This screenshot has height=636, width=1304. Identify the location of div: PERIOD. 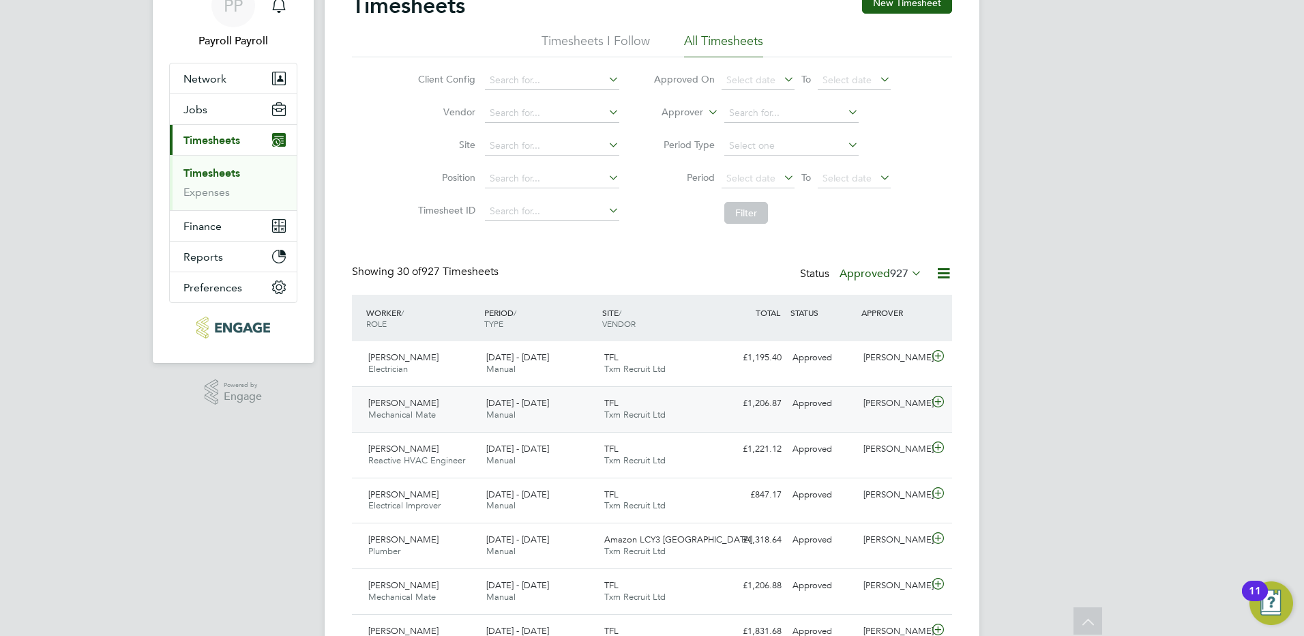
(539, 318).